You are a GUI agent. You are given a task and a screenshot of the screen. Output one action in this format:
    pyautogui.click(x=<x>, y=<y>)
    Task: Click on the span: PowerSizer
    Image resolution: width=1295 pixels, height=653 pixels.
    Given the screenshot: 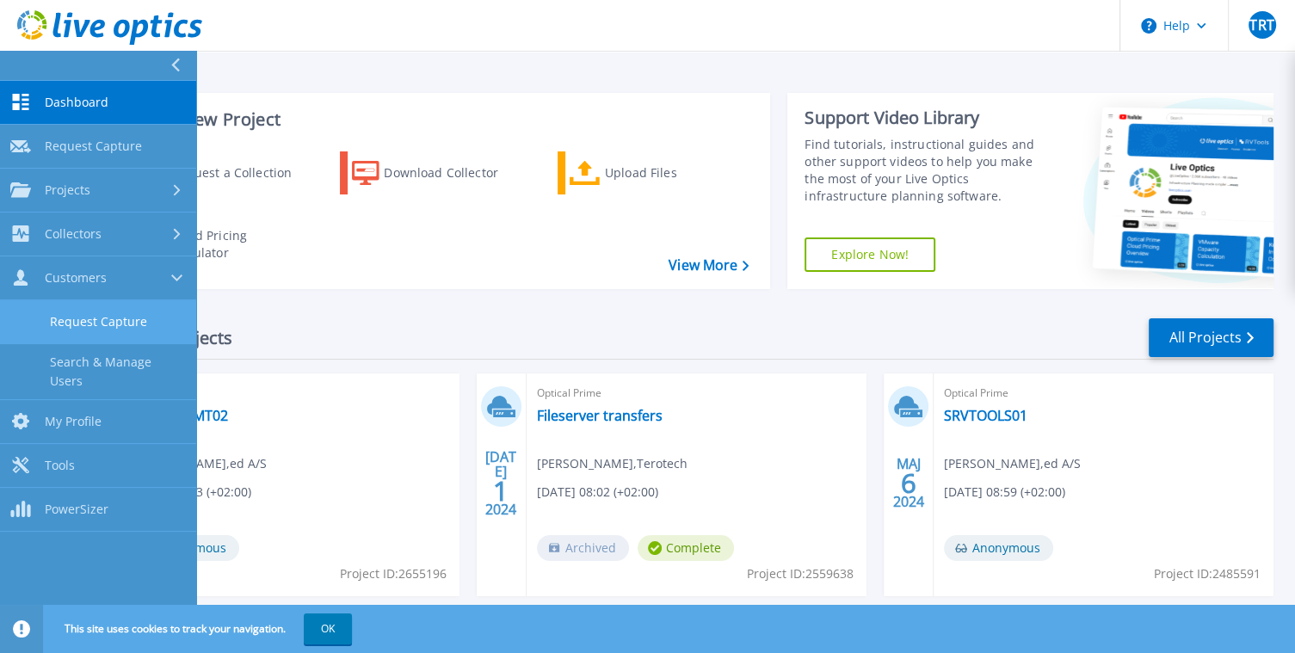 What is the action you would take?
    pyautogui.click(x=77, y=510)
    